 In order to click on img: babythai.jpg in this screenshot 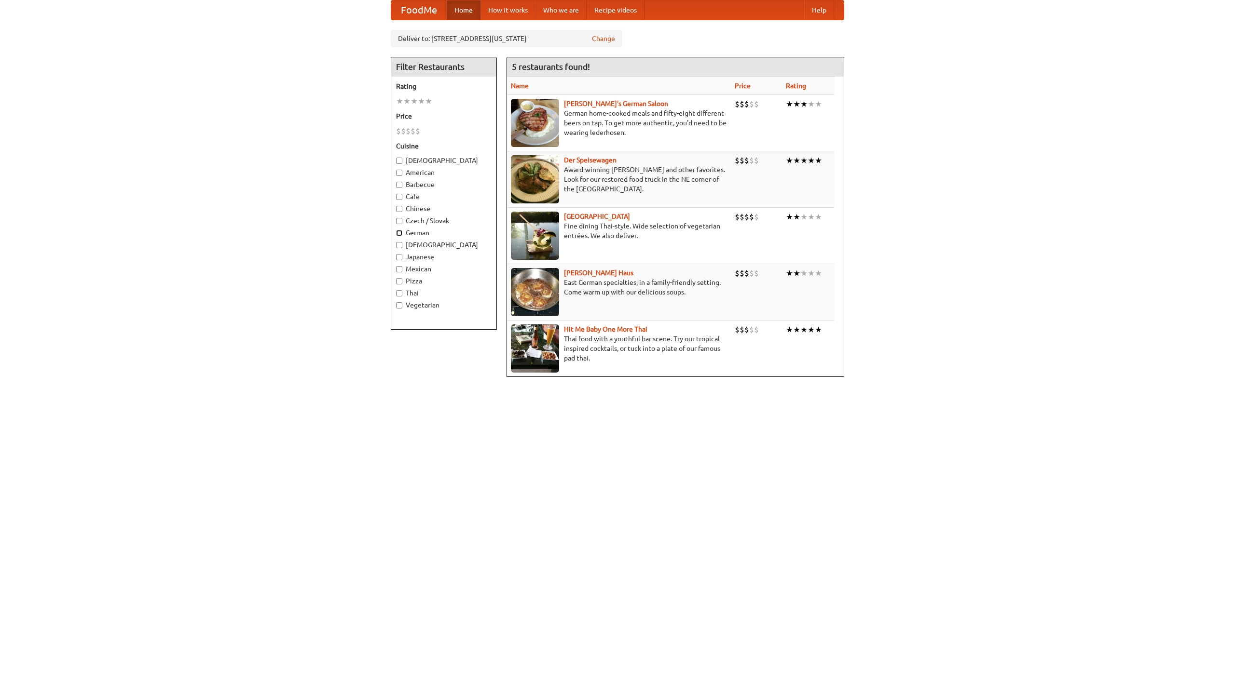, I will do `click(535, 349)`.